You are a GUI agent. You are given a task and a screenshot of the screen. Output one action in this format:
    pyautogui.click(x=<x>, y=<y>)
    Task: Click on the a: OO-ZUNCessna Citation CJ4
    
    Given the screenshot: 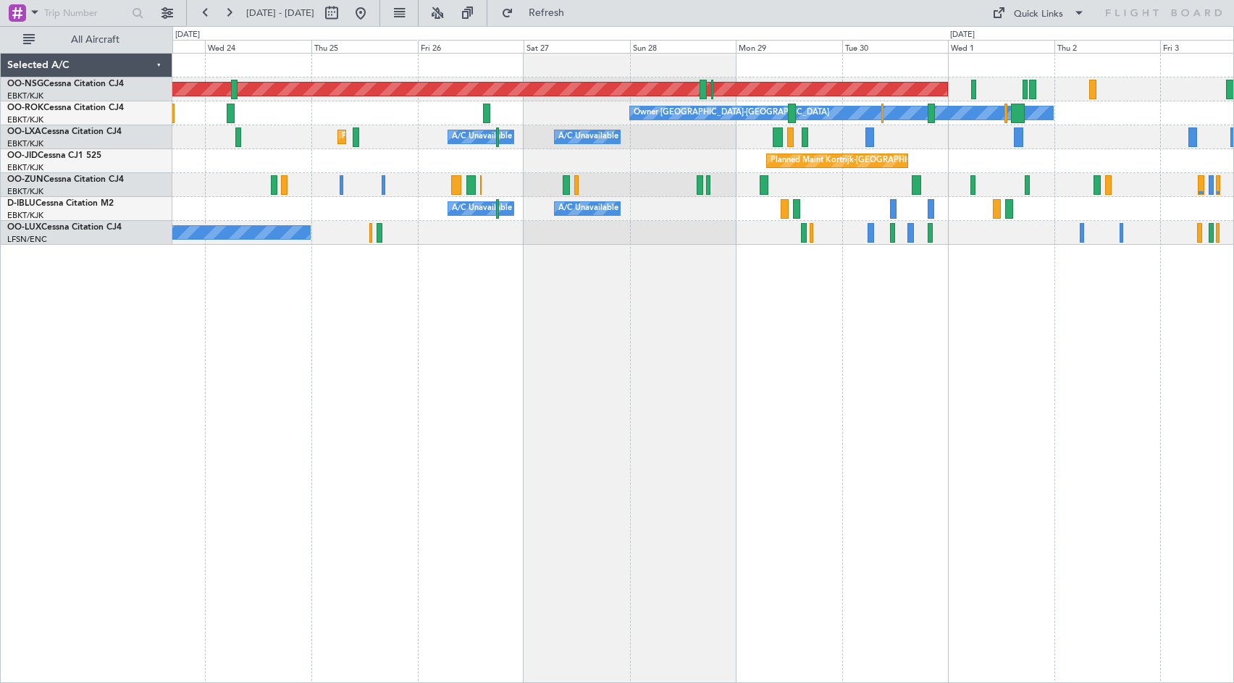 What is the action you would take?
    pyautogui.click(x=65, y=180)
    